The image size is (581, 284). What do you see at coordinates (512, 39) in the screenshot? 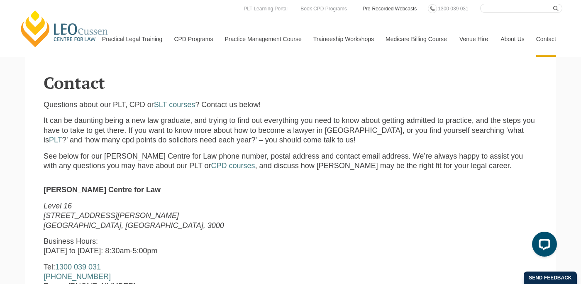
I see `a: About Us` at bounding box center [512, 39].